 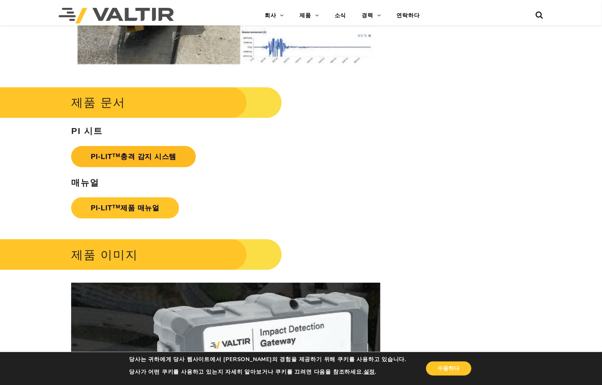 What do you see at coordinates (370, 371) in the screenshot?
I see `font: 설정` at bounding box center [370, 371].